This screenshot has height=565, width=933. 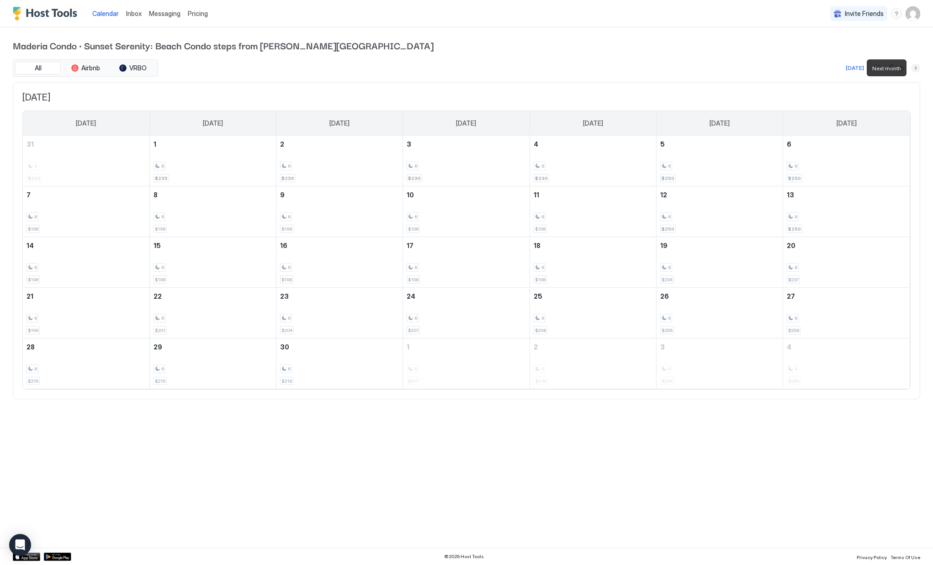 What do you see at coordinates (31, 347) in the screenshot?
I see `span: 28` at bounding box center [31, 347].